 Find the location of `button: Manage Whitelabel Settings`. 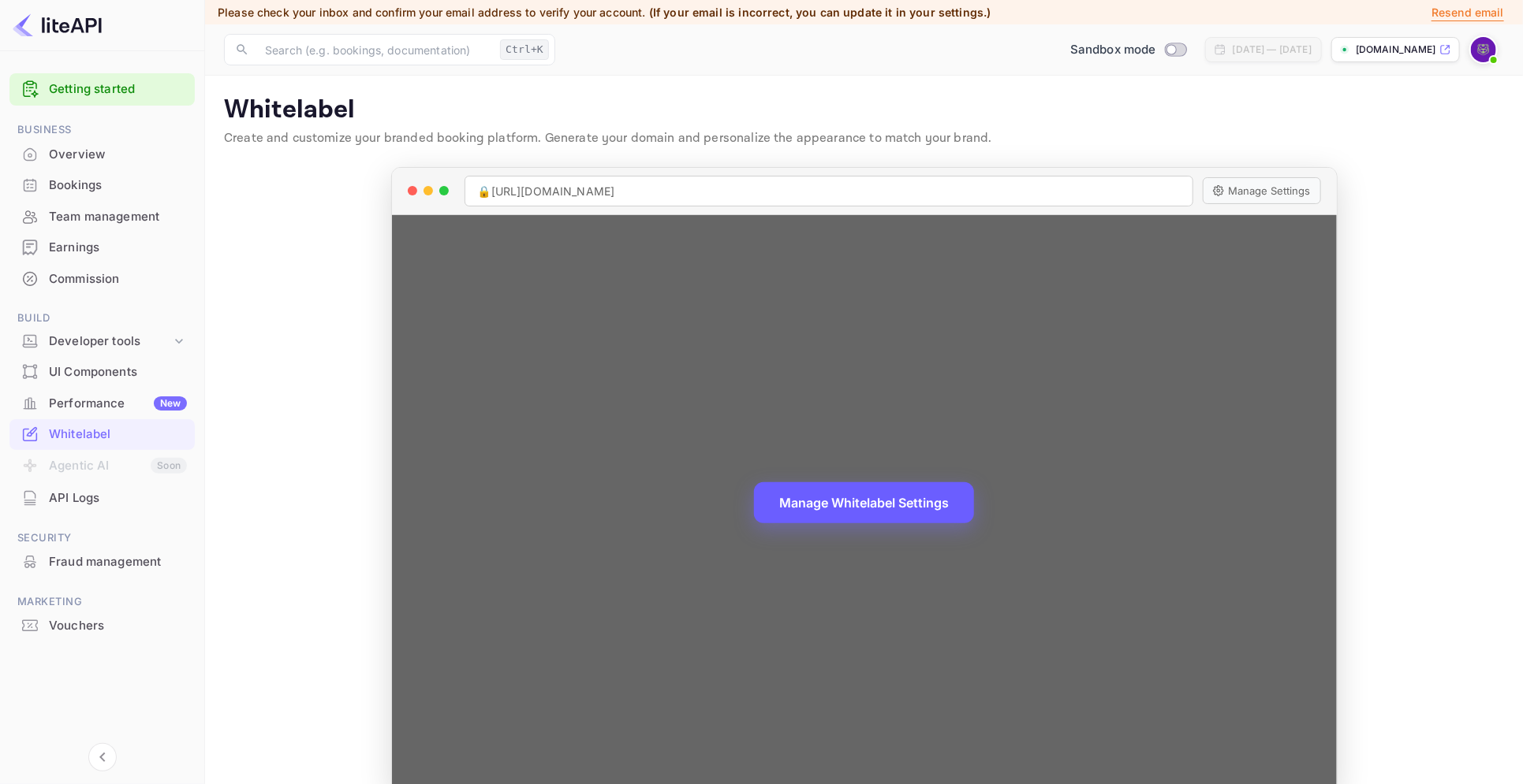

button: Manage Whitelabel Settings is located at coordinates (863, 503).